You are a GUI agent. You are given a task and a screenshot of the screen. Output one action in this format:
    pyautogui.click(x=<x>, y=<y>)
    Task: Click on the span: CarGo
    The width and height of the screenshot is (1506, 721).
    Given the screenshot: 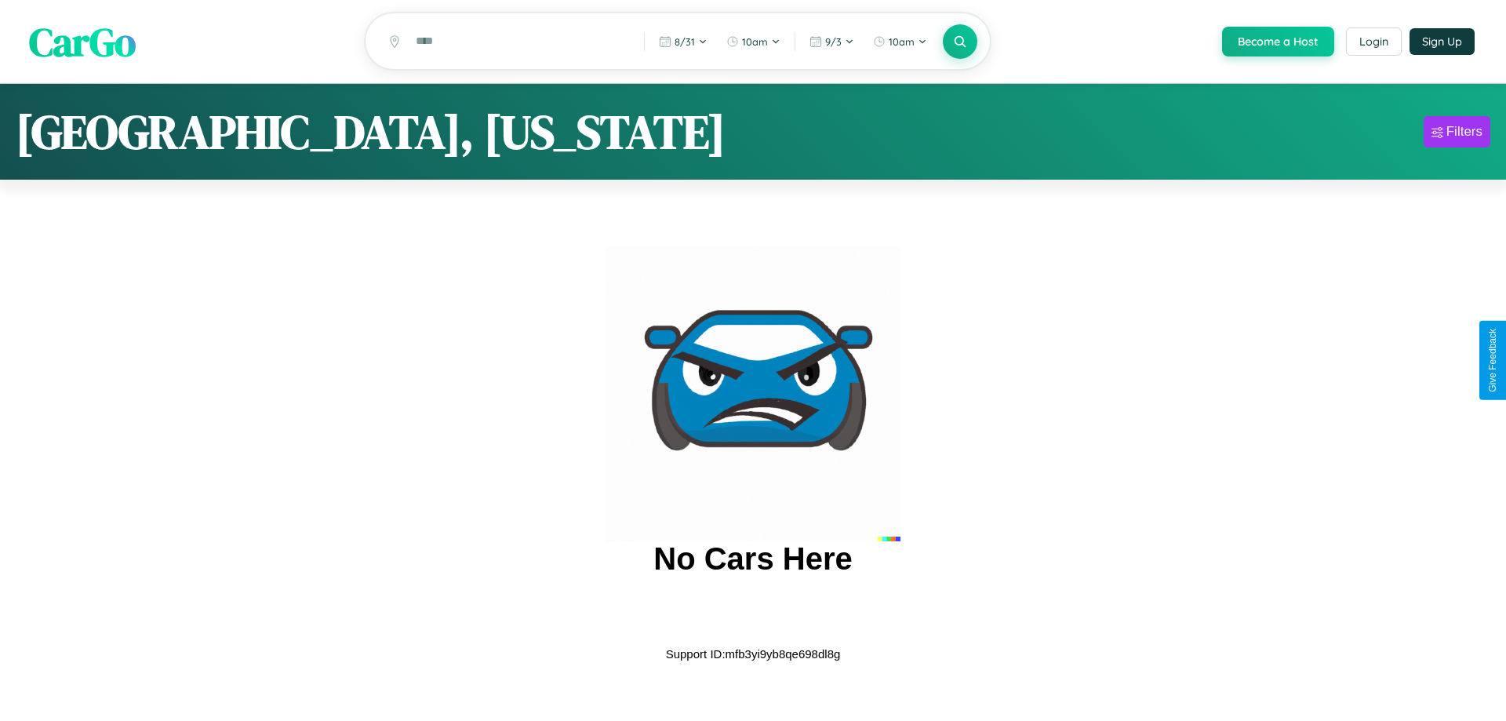 What is the action you would take?
    pyautogui.click(x=82, y=41)
    